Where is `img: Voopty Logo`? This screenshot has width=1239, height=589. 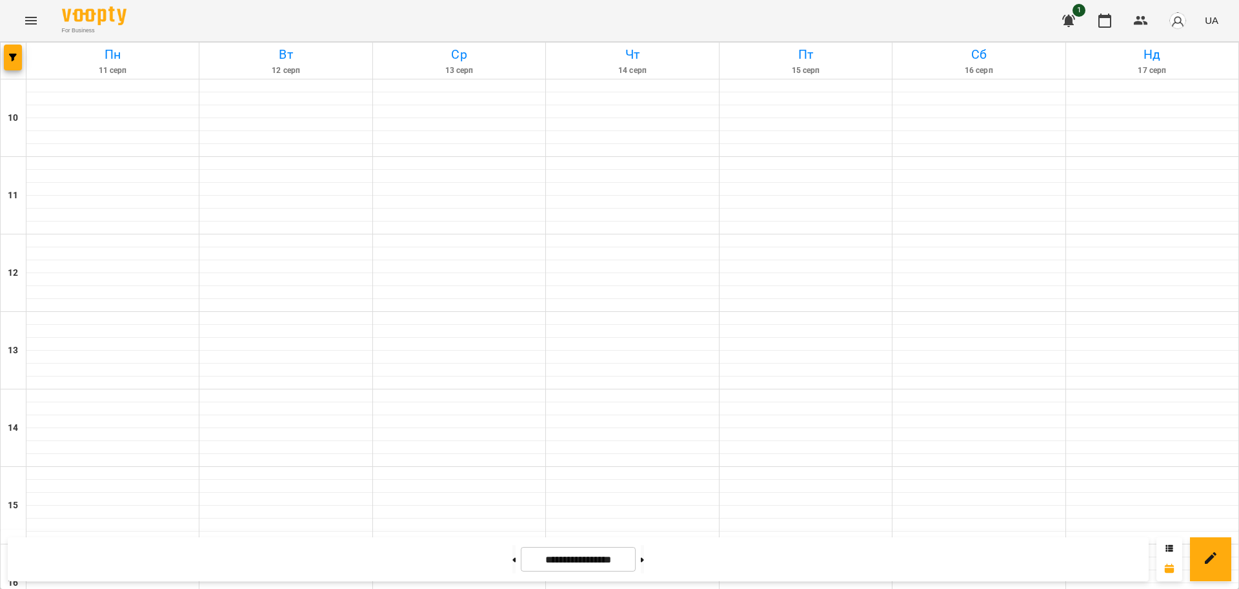 img: Voopty Logo is located at coordinates (94, 15).